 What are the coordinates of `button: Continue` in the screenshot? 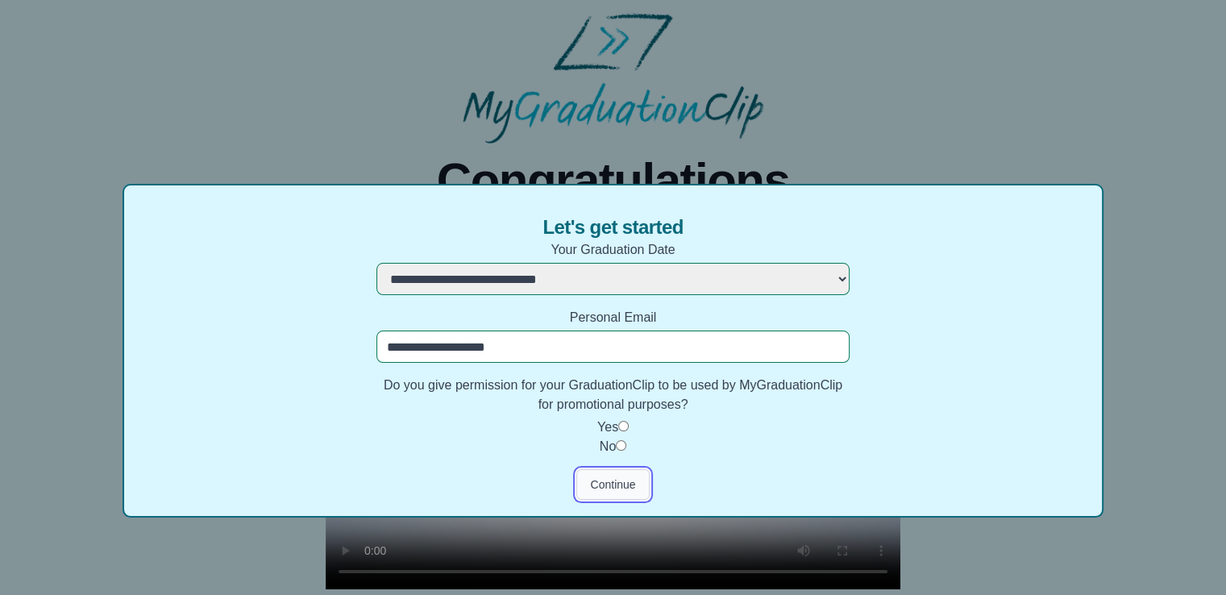 It's located at (613, 484).